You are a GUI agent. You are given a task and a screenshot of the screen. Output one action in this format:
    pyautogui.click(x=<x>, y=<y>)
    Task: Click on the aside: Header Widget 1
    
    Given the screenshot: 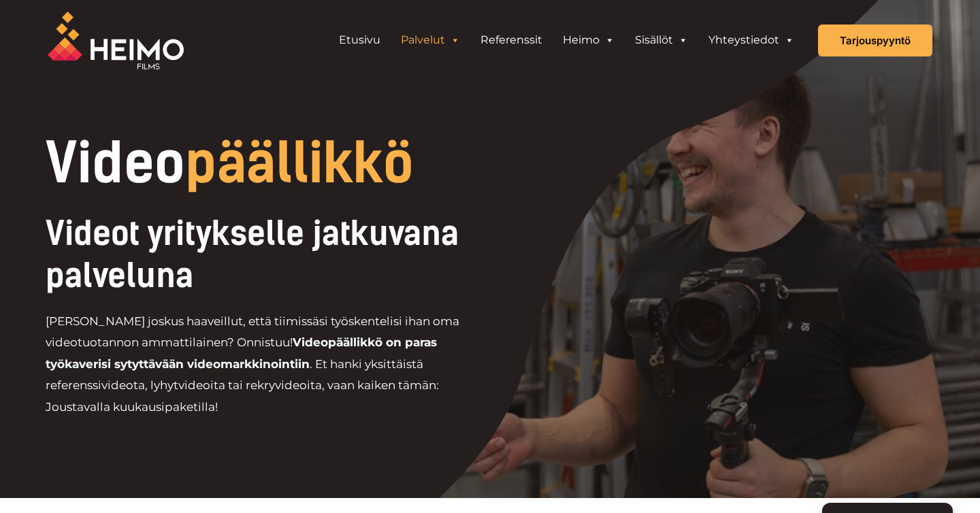 What is the action you would take?
    pyautogui.click(x=566, y=40)
    